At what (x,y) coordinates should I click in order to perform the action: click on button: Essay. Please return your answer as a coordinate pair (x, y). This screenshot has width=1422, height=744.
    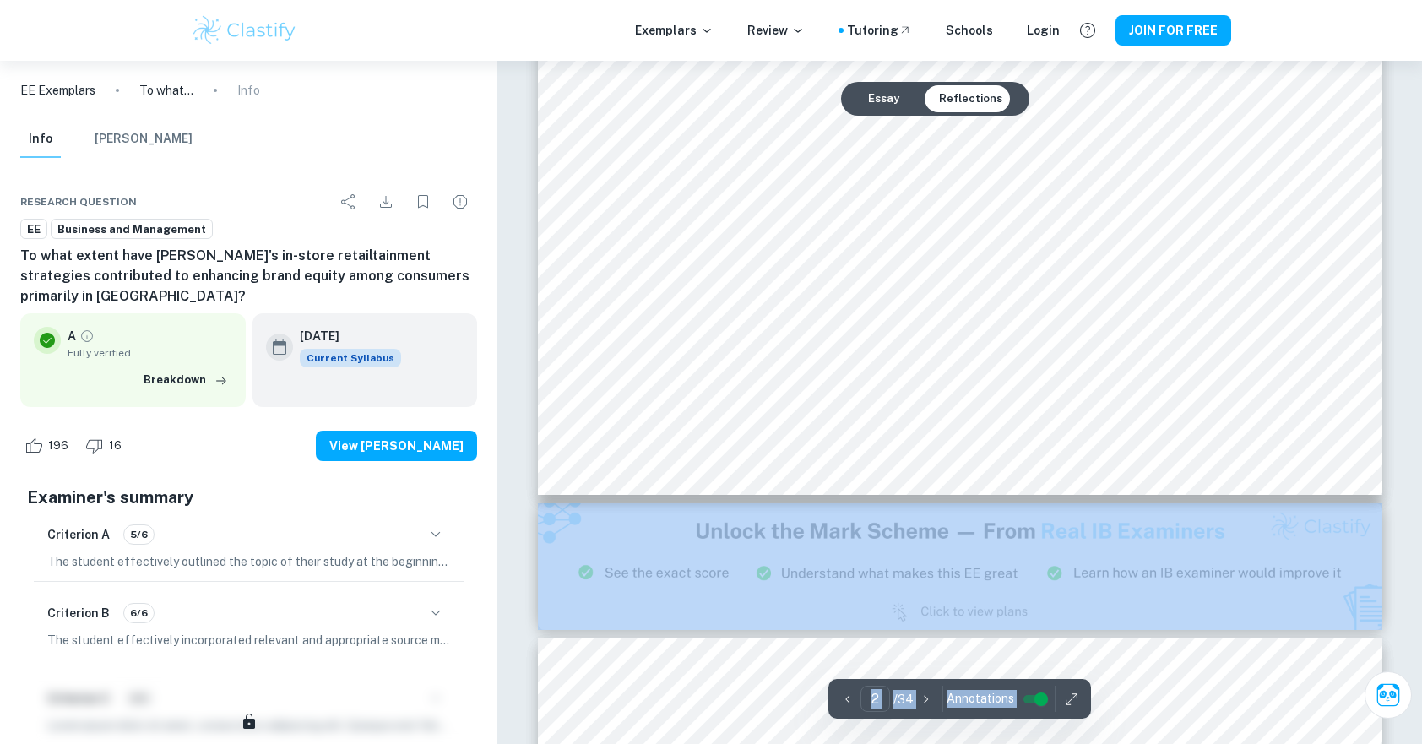
    Looking at the image, I should click on (883, 99).